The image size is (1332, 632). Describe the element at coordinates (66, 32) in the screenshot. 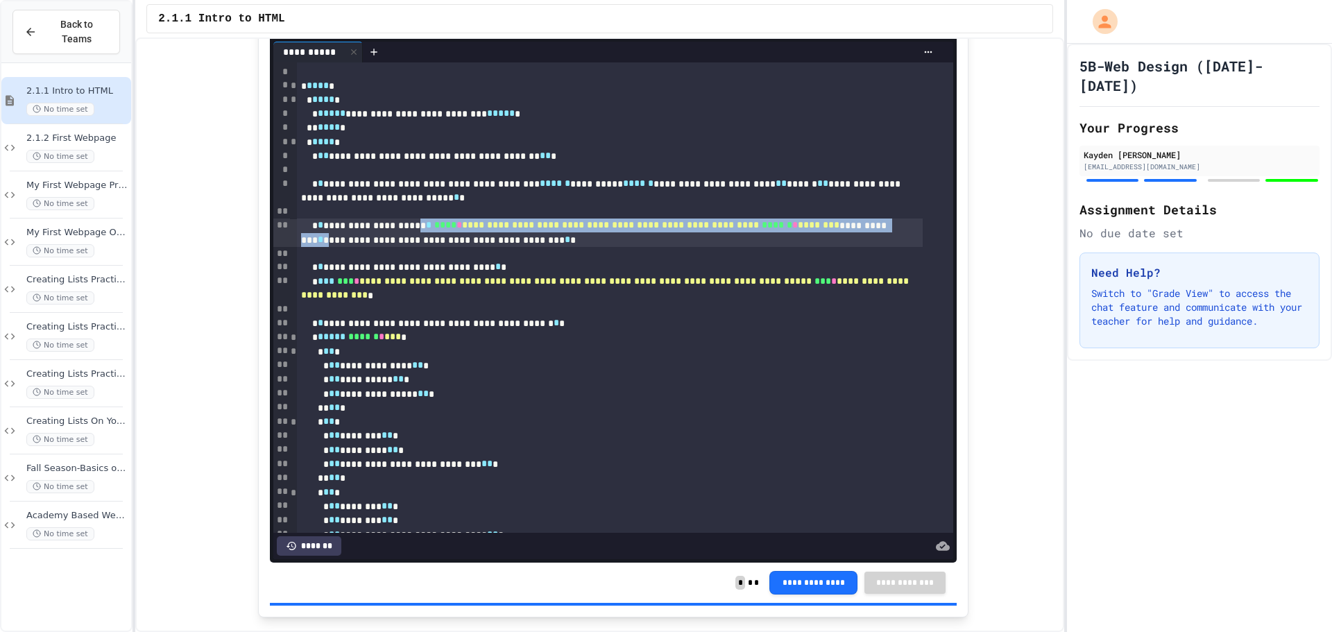

I see `button: Back to Teams` at that location.